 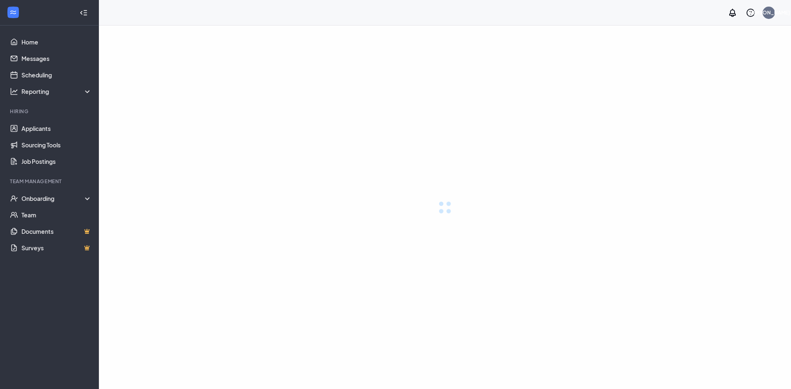 I want to click on div: Team Management, so click(x=50, y=181).